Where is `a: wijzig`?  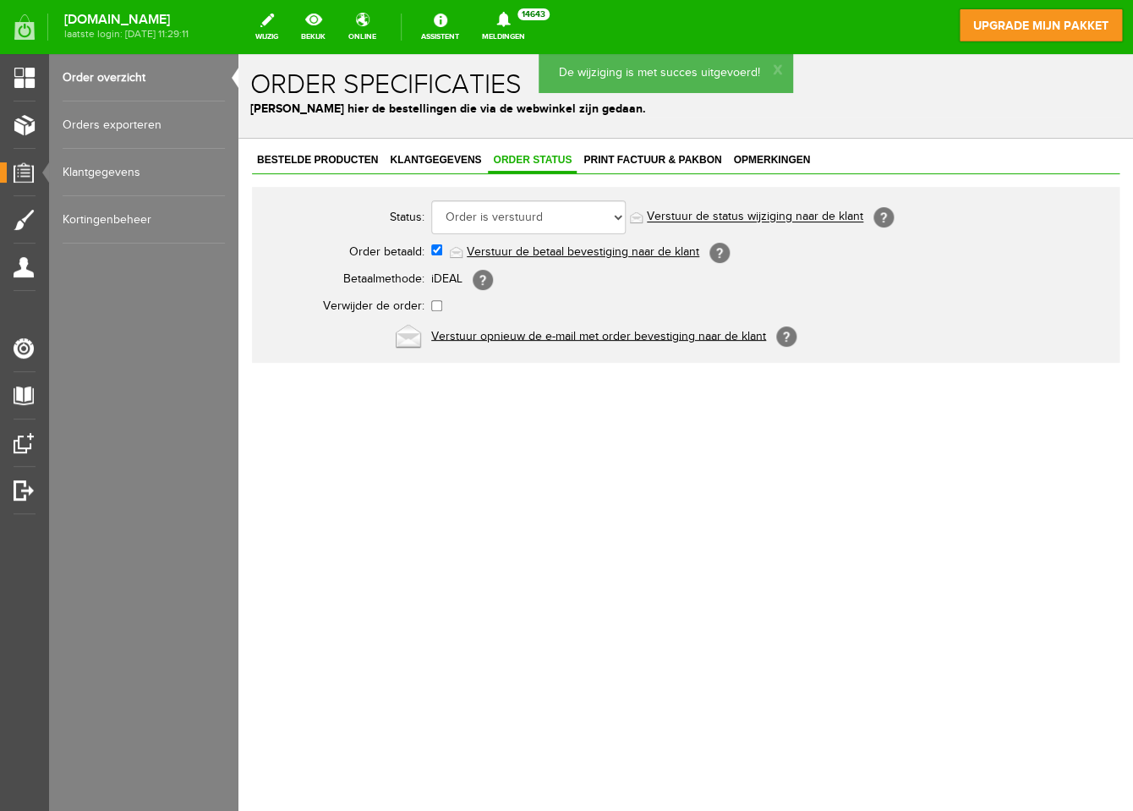
a: wijzig is located at coordinates (266, 27).